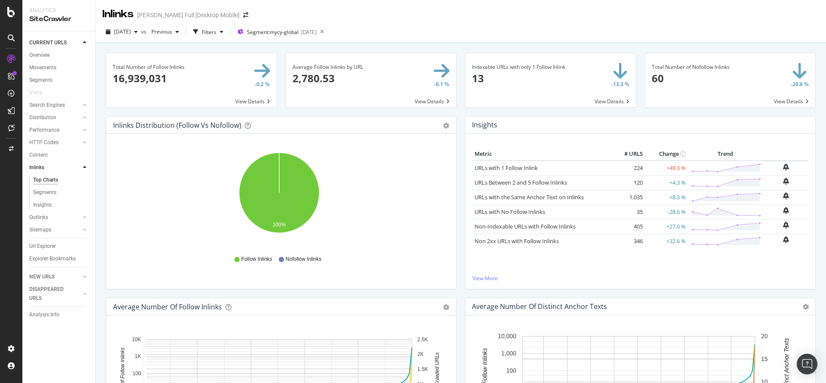  Describe the element at coordinates (666, 212) in the screenshot. I see `td: -28.6 %` at that location.